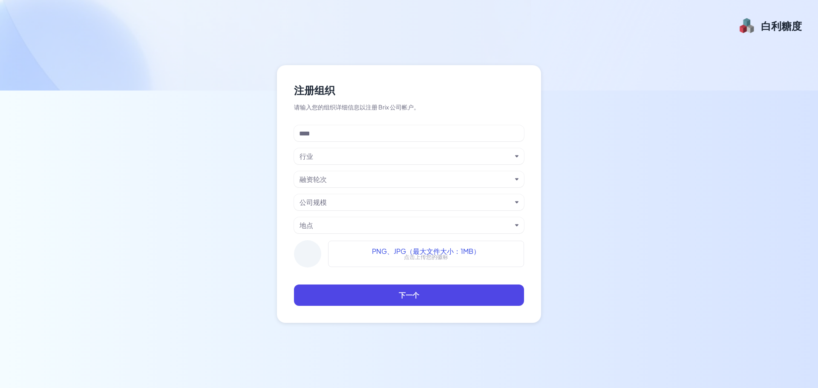 The height and width of the screenshot is (388, 818). What do you see at coordinates (406, 179) in the screenshot?
I see `button: 融资轮次` at bounding box center [406, 179].